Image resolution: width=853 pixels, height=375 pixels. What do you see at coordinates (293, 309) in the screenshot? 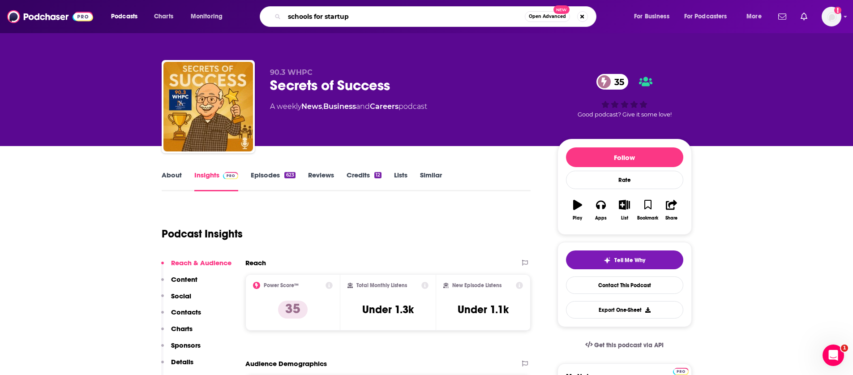
I see `p: 35` at bounding box center [293, 309].